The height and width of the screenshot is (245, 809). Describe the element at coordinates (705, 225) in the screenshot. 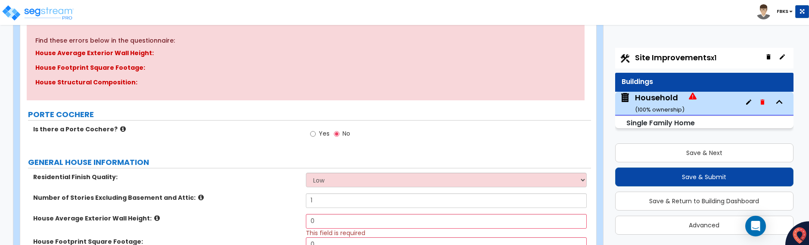

I see `button: Advanced` at that location.